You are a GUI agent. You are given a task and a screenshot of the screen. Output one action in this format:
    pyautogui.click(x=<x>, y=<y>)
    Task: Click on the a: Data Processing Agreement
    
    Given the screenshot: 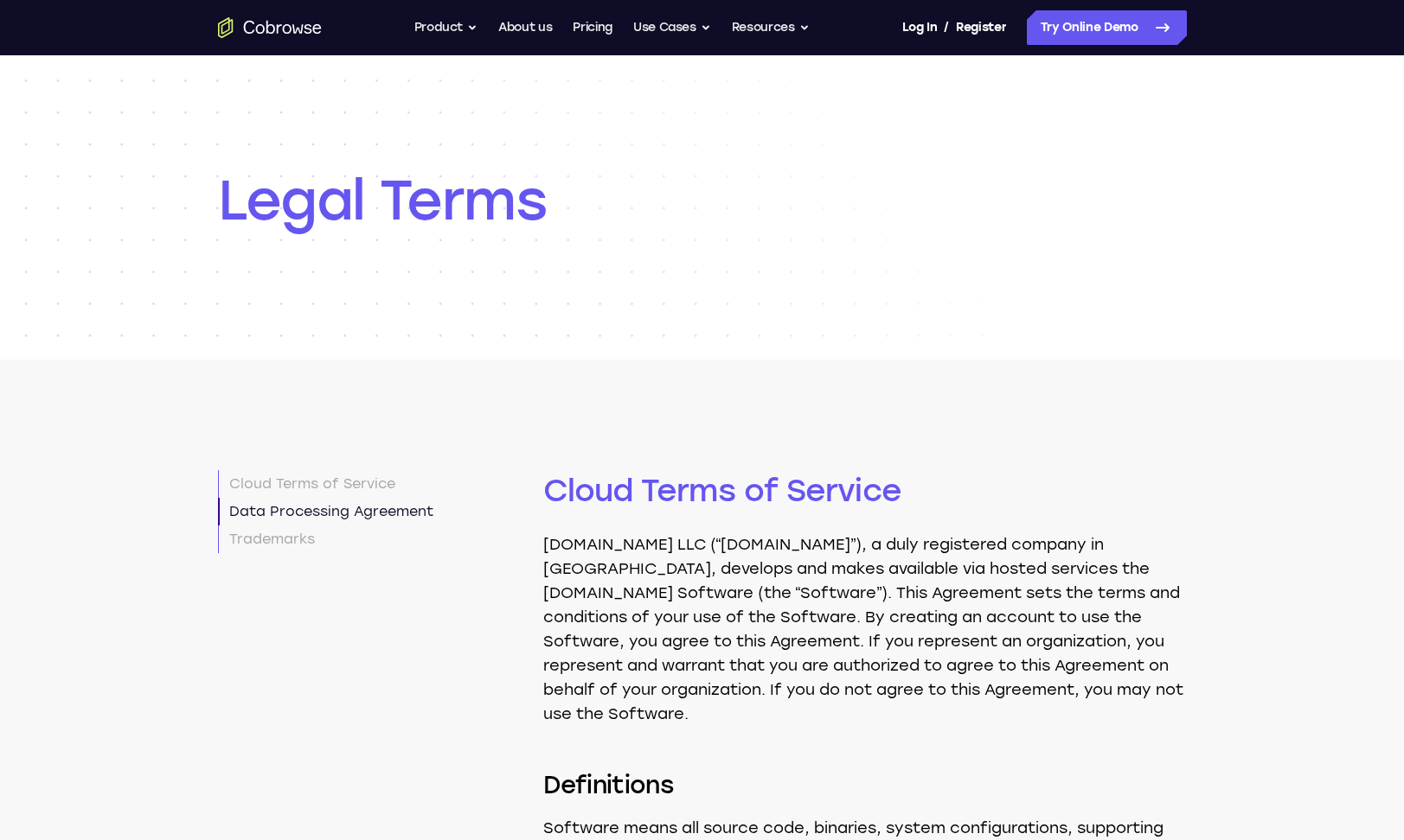 What is the action you would take?
    pyautogui.click(x=325, y=512)
    